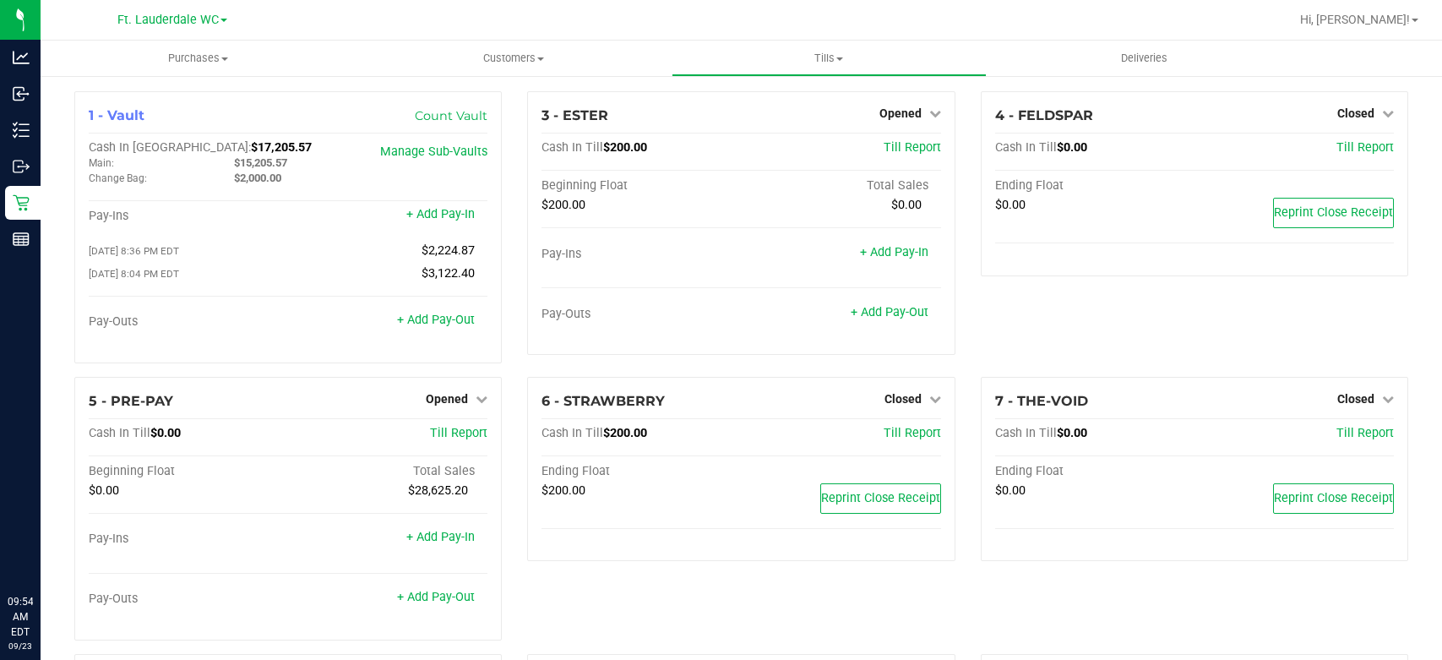  Describe the element at coordinates (260, 162) in the screenshot. I see `span: $15,205.57` at that location.